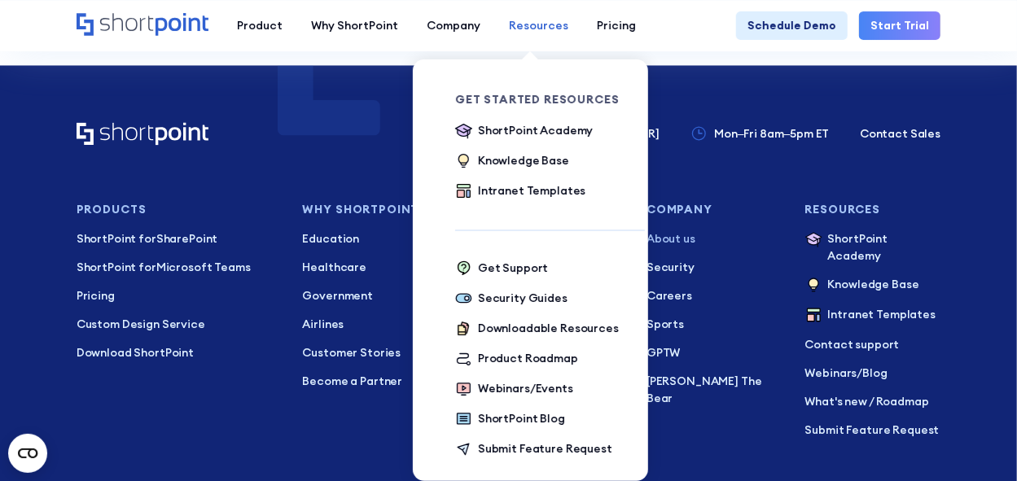 The image size is (1017, 481). I want to click on p: Government, so click(384, 296).